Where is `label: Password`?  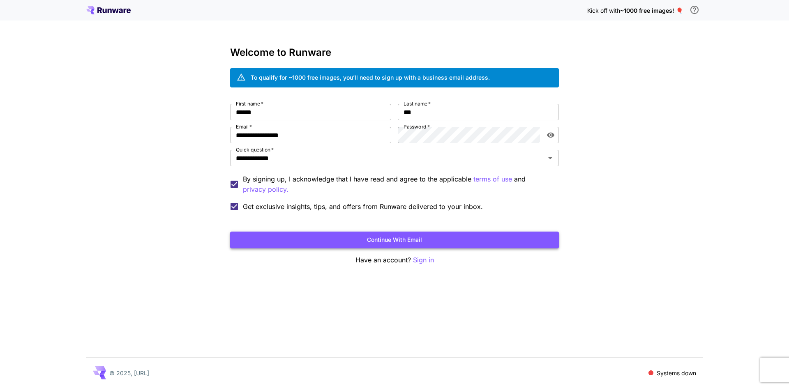
label: Password is located at coordinates (417, 127).